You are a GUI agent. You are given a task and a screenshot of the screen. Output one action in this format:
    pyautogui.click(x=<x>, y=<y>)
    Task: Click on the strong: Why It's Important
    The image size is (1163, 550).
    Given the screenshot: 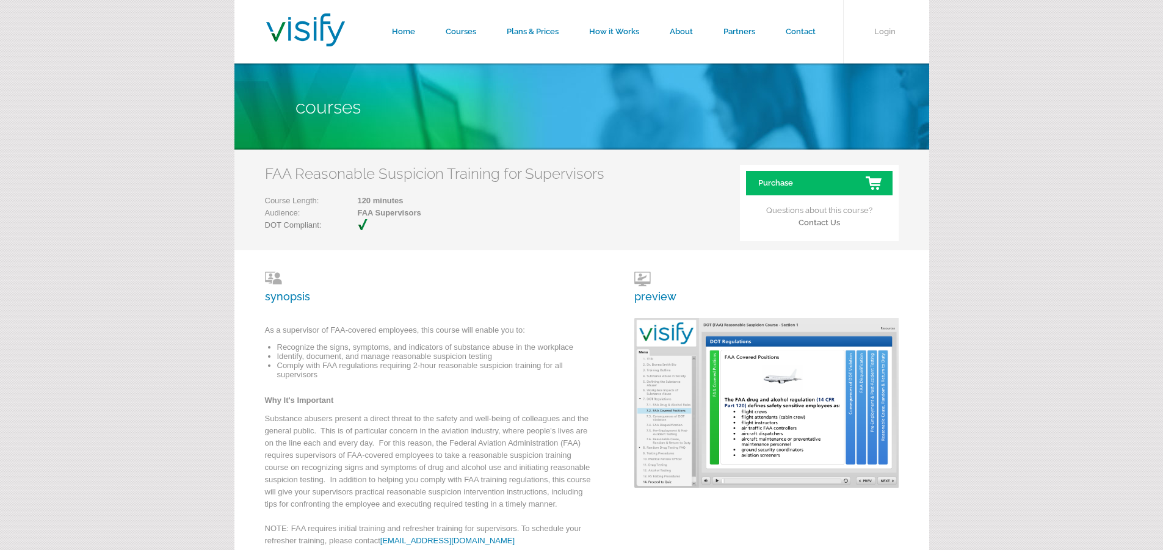 What is the action you would take?
    pyautogui.click(x=299, y=400)
    